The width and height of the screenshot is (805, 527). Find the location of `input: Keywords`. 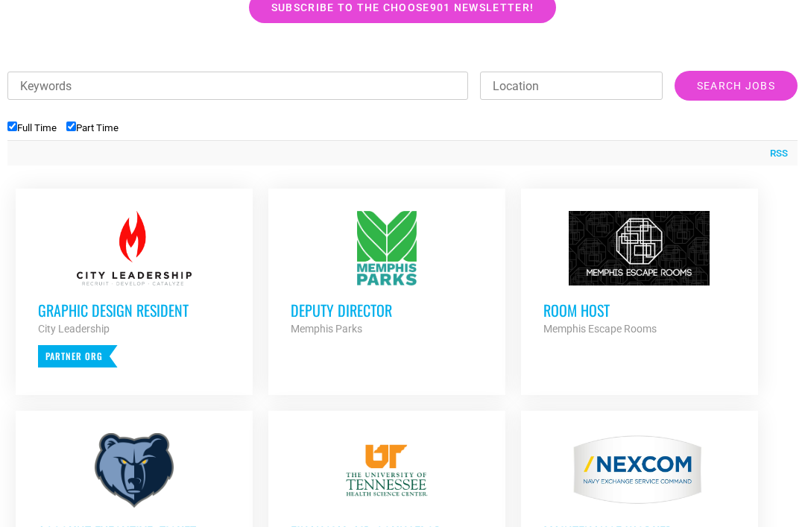

input: Keywords is located at coordinates (238, 86).